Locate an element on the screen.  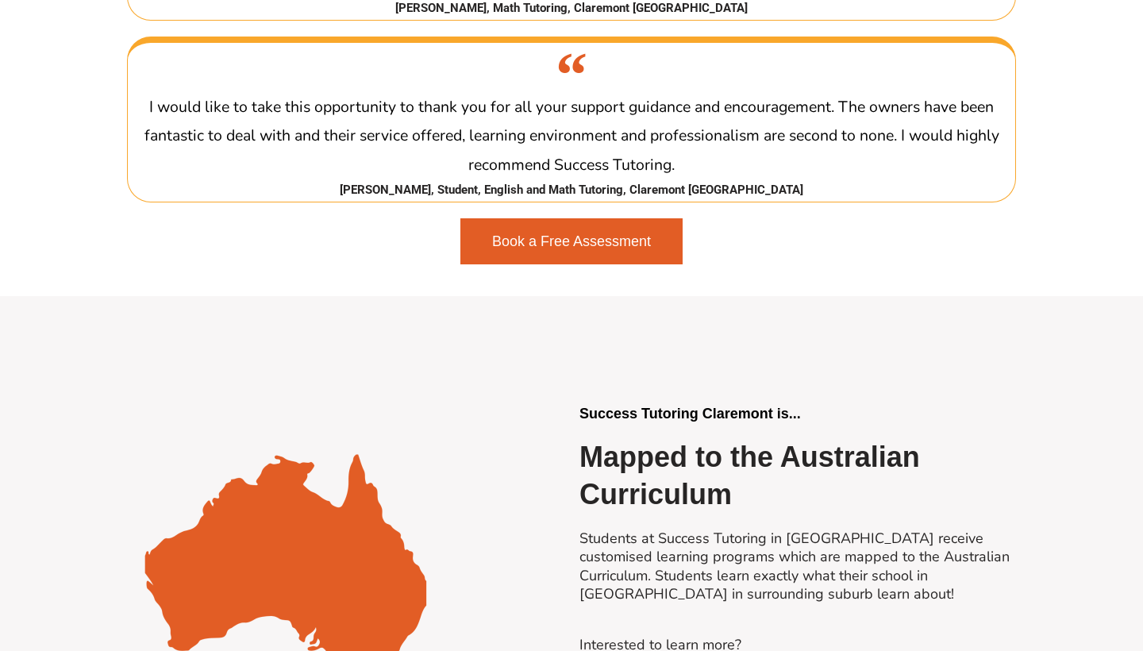
h2: Success Tutoring Claremont is... is located at coordinates (798, 414).